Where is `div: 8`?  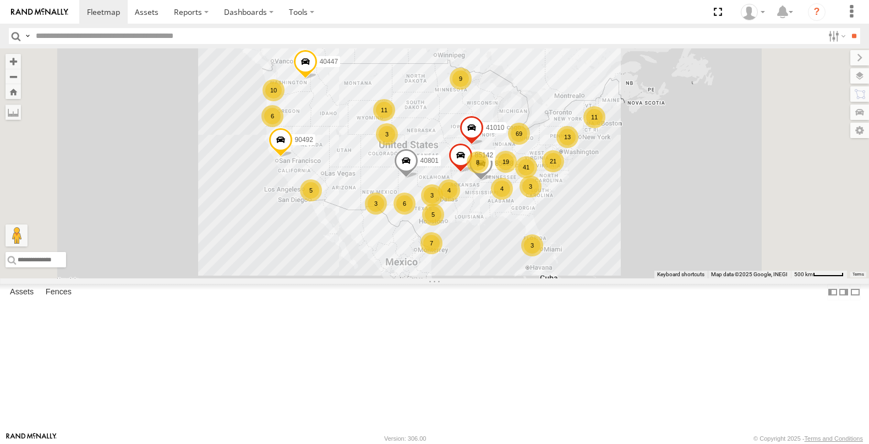
div: 8 is located at coordinates (478, 162).